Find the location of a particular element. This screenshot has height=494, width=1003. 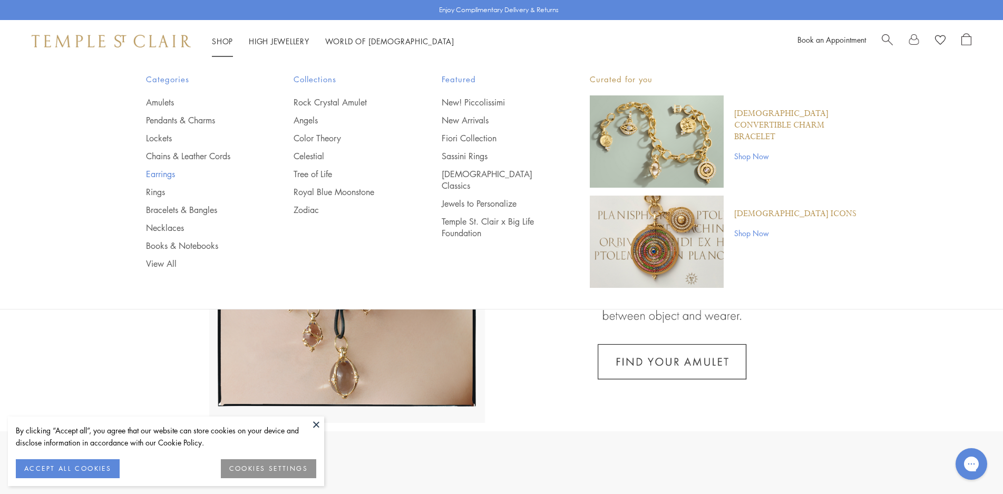

span: Categories is located at coordinates (199, 79).